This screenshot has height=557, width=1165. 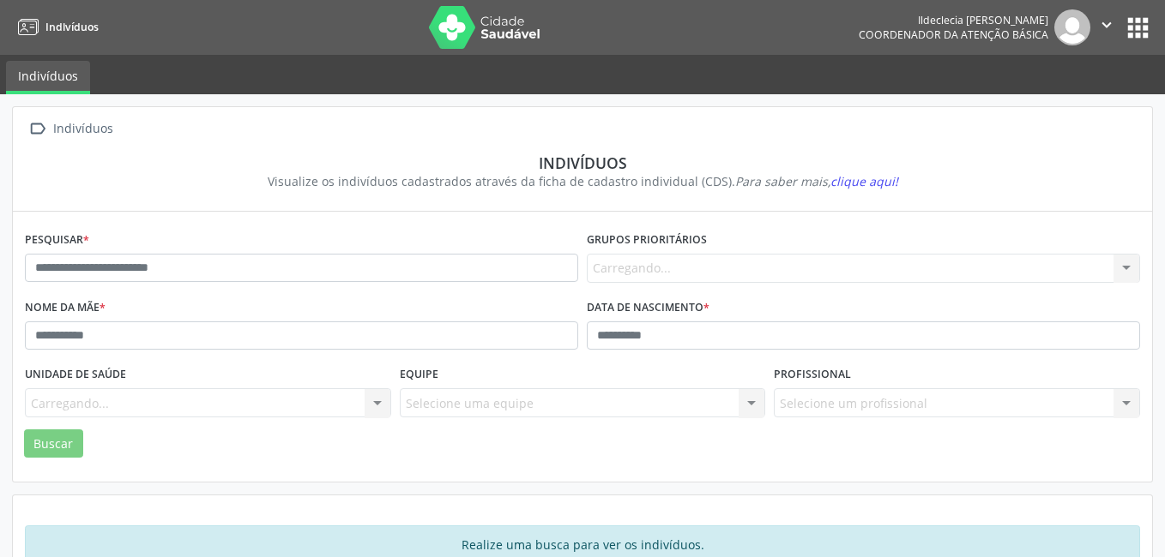 I want to click on a:  Indivíduos, so click(x=70, y=129).